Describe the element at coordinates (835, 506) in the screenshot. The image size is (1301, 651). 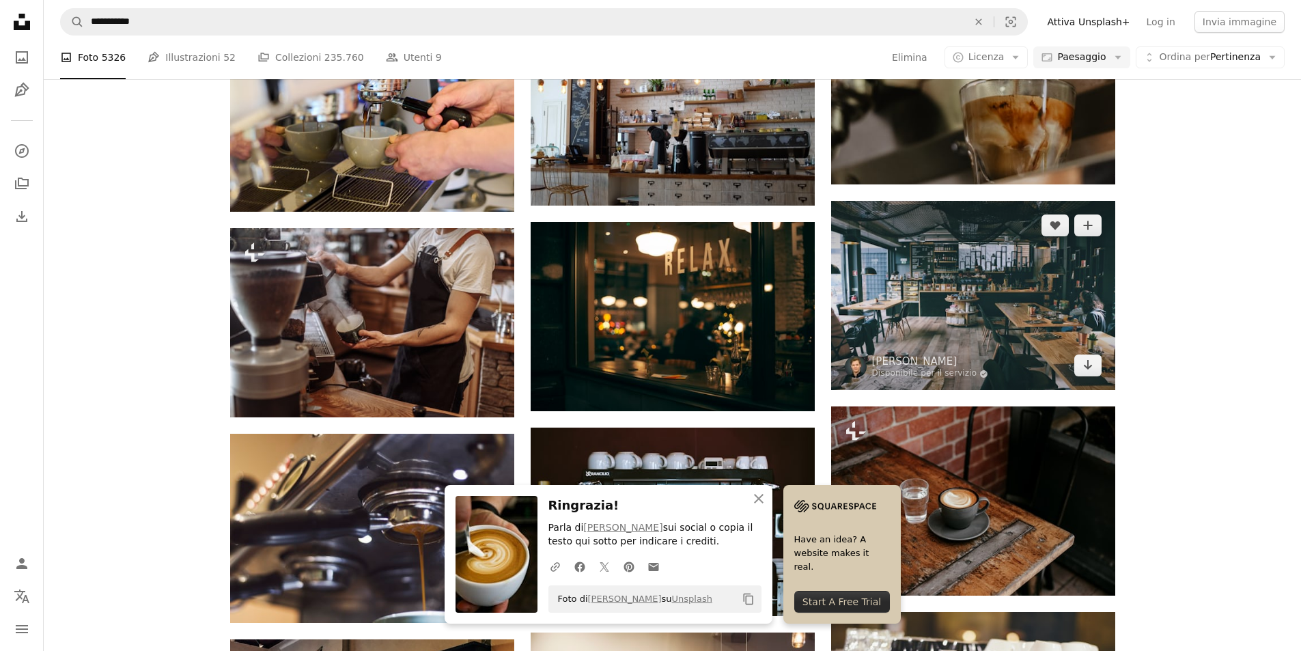
I see `img: file-1705255347840-230a6ab5bca9image` at that location.